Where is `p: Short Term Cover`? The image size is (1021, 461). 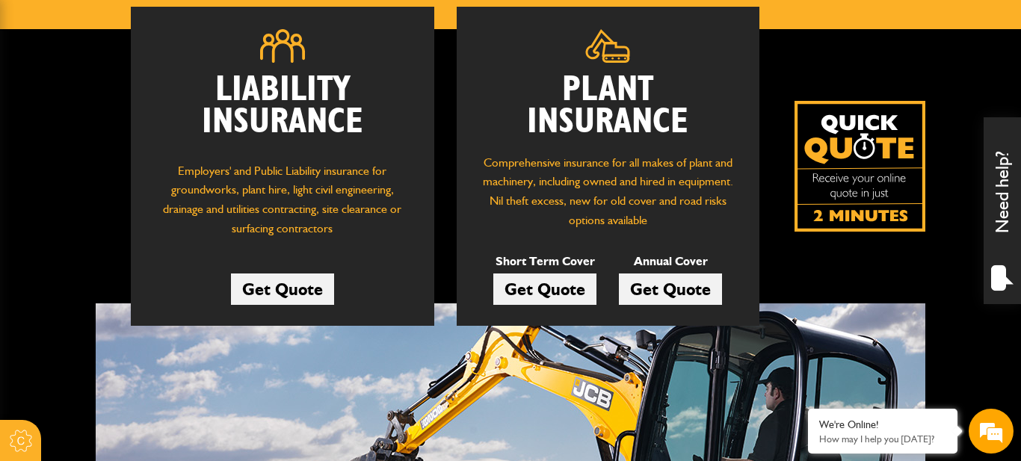 p: Short Term Cover is located at coordinates (545, 262).